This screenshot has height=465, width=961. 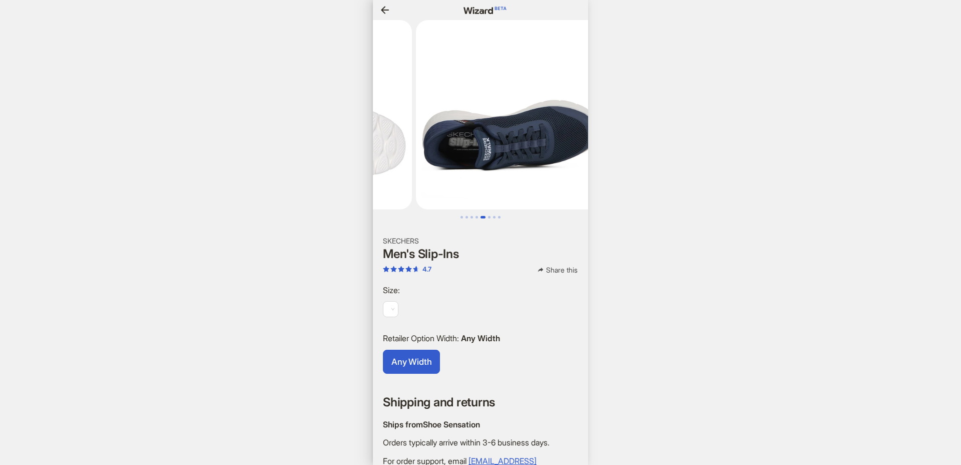 I want to click on h2: SKECHERS, so click(x=481, y=241).